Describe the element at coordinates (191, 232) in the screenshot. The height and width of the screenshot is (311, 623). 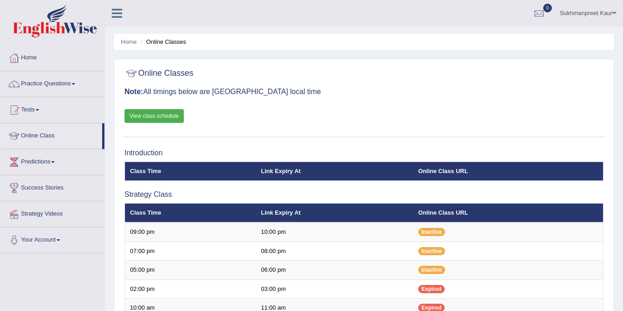
I see `td: 09:00 pm` at that location.